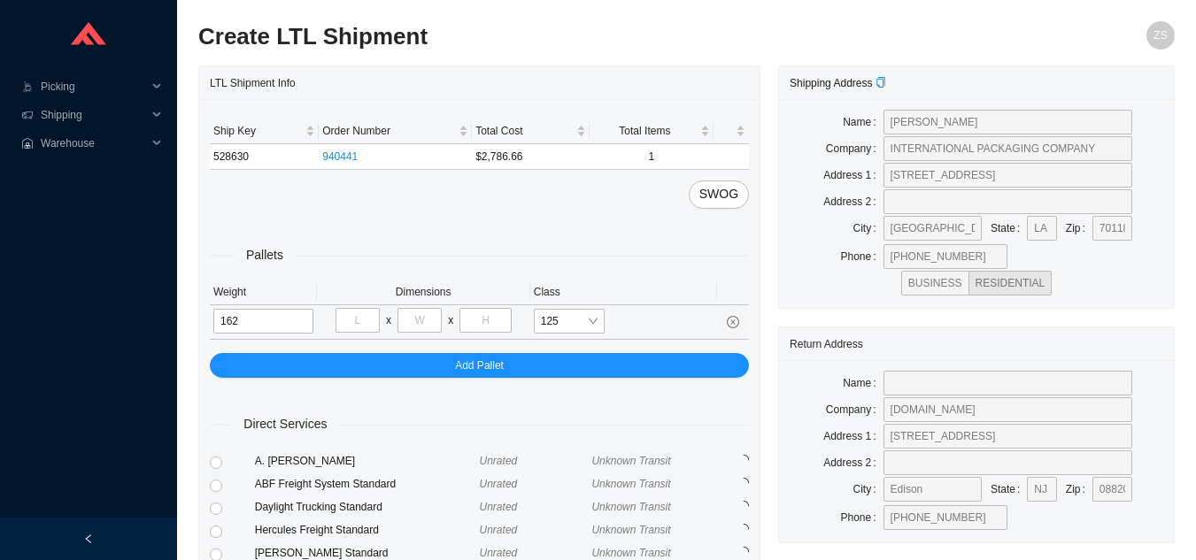 The width and height of the screenshot is (1196, 560). Describe the element at coordinates (258, 131) in the screenshot. I see `span: Ship Key` at that location.